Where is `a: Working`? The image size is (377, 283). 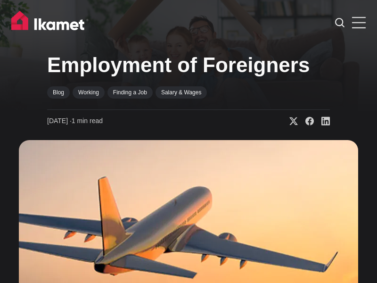
a: Working is located at coordinates (89, 92).